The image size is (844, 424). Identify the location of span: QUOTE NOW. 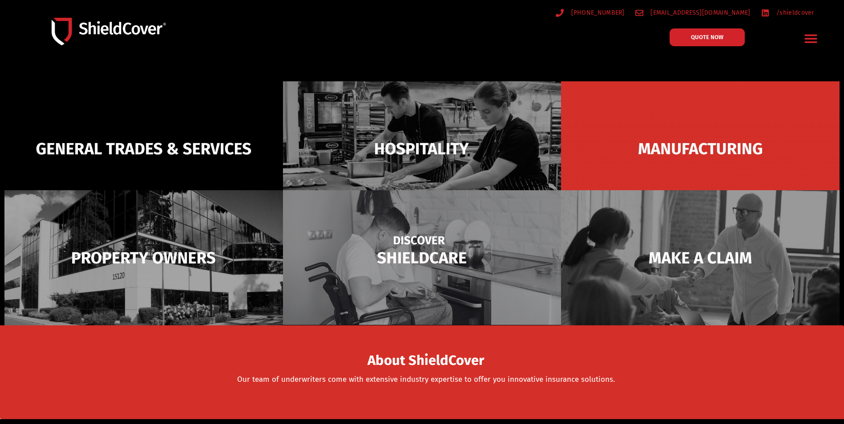
(707, 37).